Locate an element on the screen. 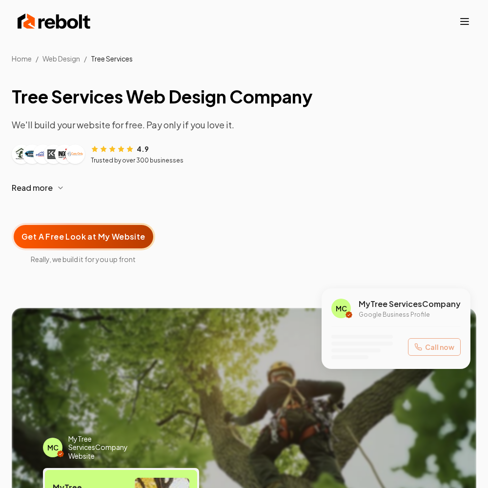 This screenshot has width=488, height=488. div: Rating: 4.9 out of 5 stars is located at coordinates (120, 148).